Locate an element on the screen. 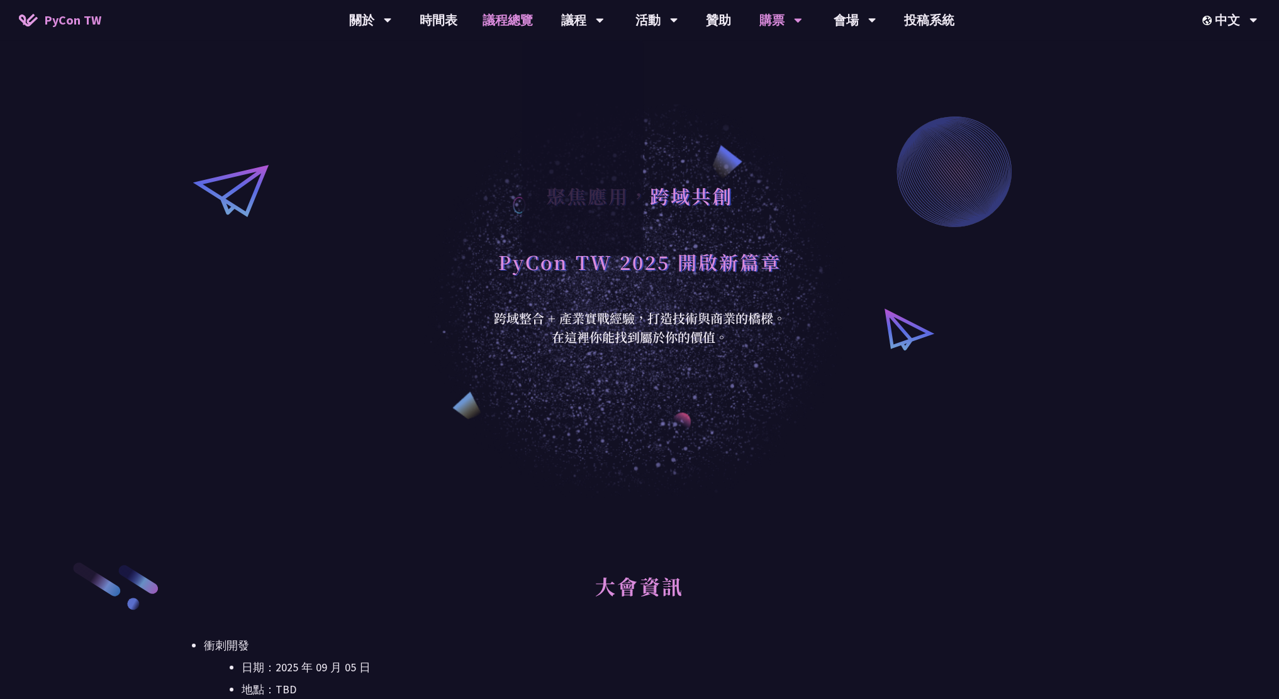 The image size is (1279, 699). li: 衝刺開發 is located at coordinates (639, 668).